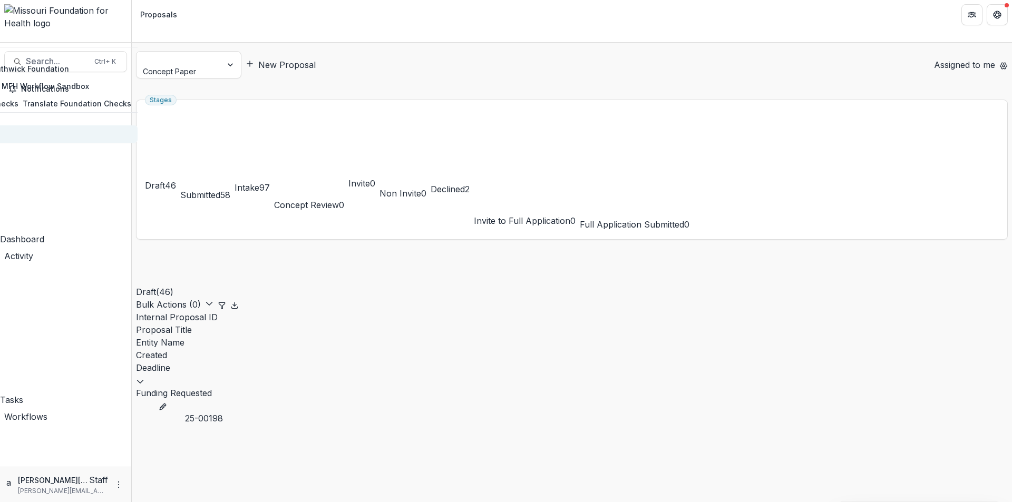 Image resolution: width=1012 pixels, height=502 pixels. I want to click on span: Intake, so click(247, 188).